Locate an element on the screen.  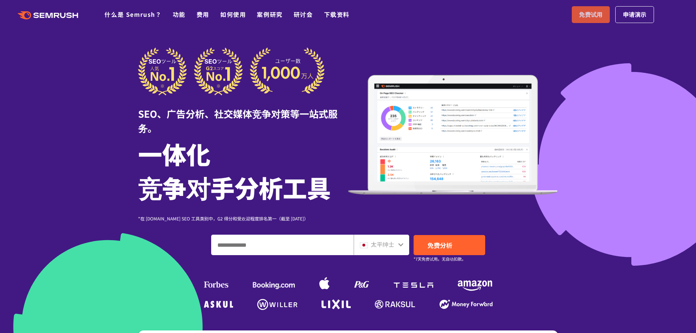
font: 费用 is located at coordinates (203, 14).